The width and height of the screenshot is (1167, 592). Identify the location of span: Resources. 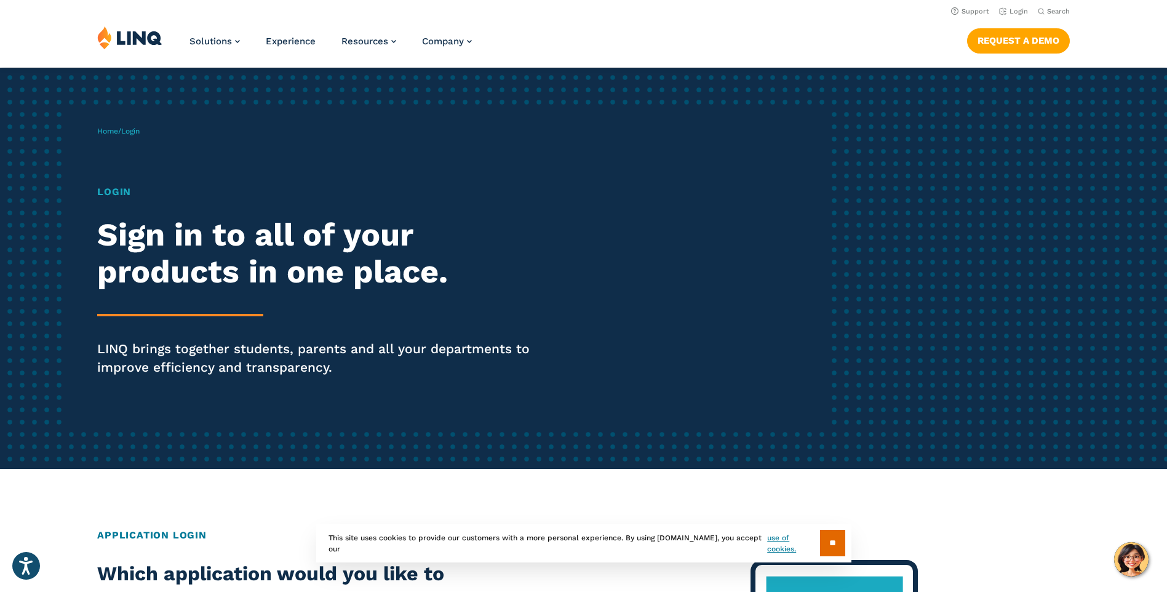
(365, 41).